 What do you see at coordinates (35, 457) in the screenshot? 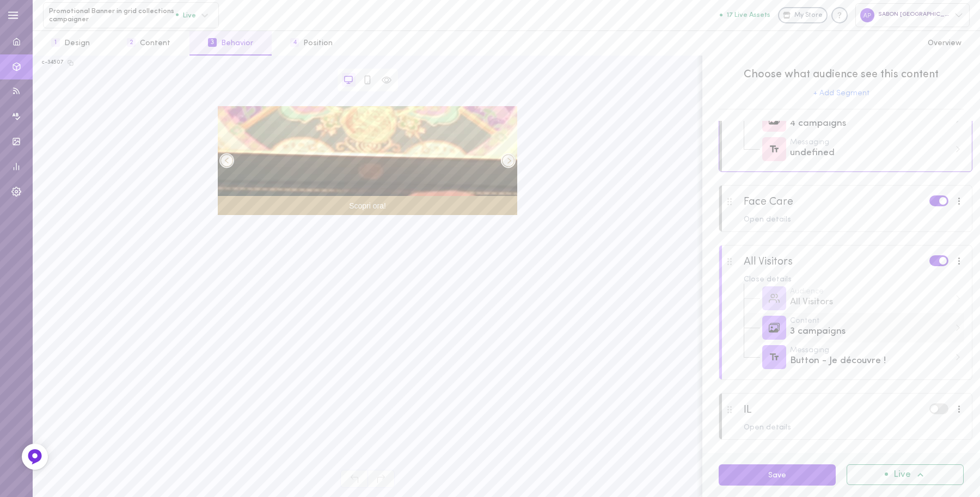
I see `img: Feedback Button` at bounding box center [35, 457].